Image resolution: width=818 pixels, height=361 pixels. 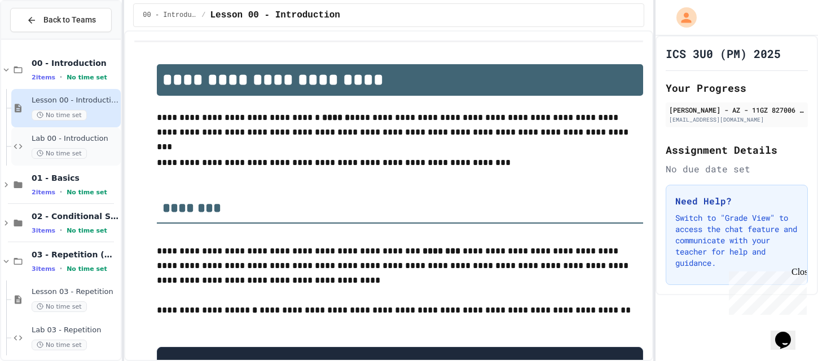 I want to click on span: 02 - Conditional Statements (if), so click(x=75, y=217).